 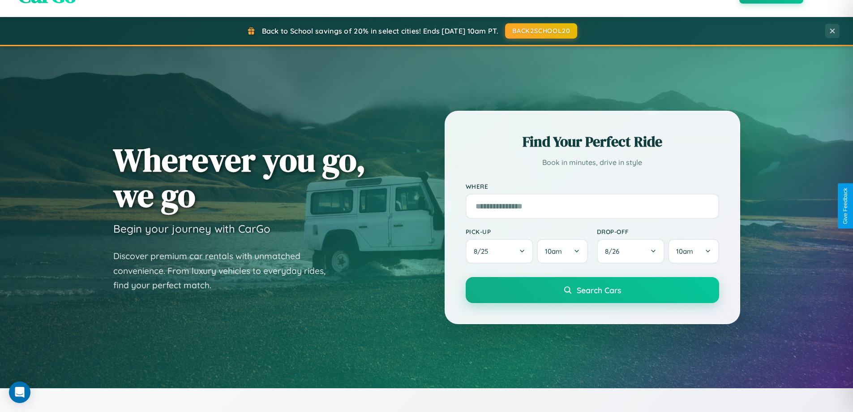 What do you see at coordinates (483, 251) in the screenshot?
I see `span: 8 / 25` at bounding box center [483, 251].